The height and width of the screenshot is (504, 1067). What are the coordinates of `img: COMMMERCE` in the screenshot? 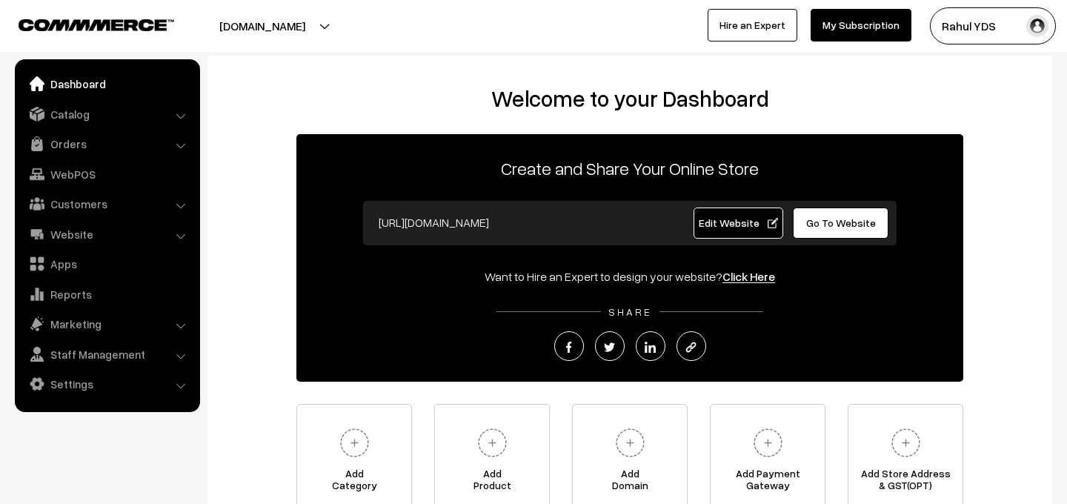 It's located at (96, 24).